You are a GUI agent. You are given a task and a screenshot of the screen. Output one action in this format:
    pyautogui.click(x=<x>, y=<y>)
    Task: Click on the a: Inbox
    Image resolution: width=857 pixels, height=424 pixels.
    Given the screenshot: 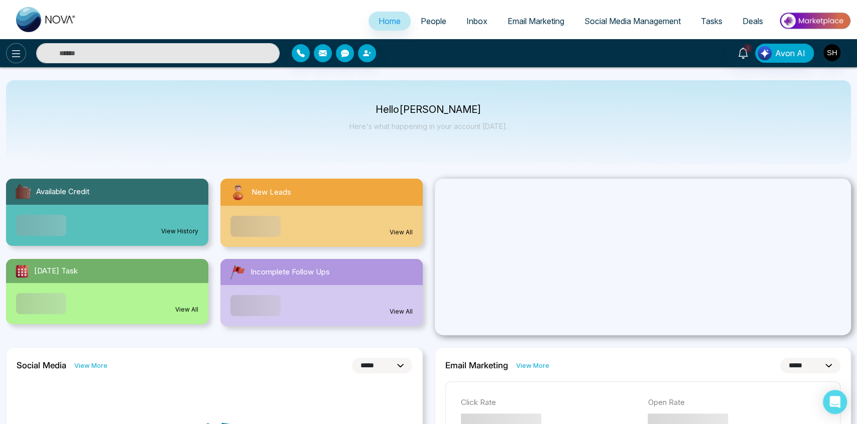 What is the action you would take?
    pyautogui.click(x=477, y=21)
    